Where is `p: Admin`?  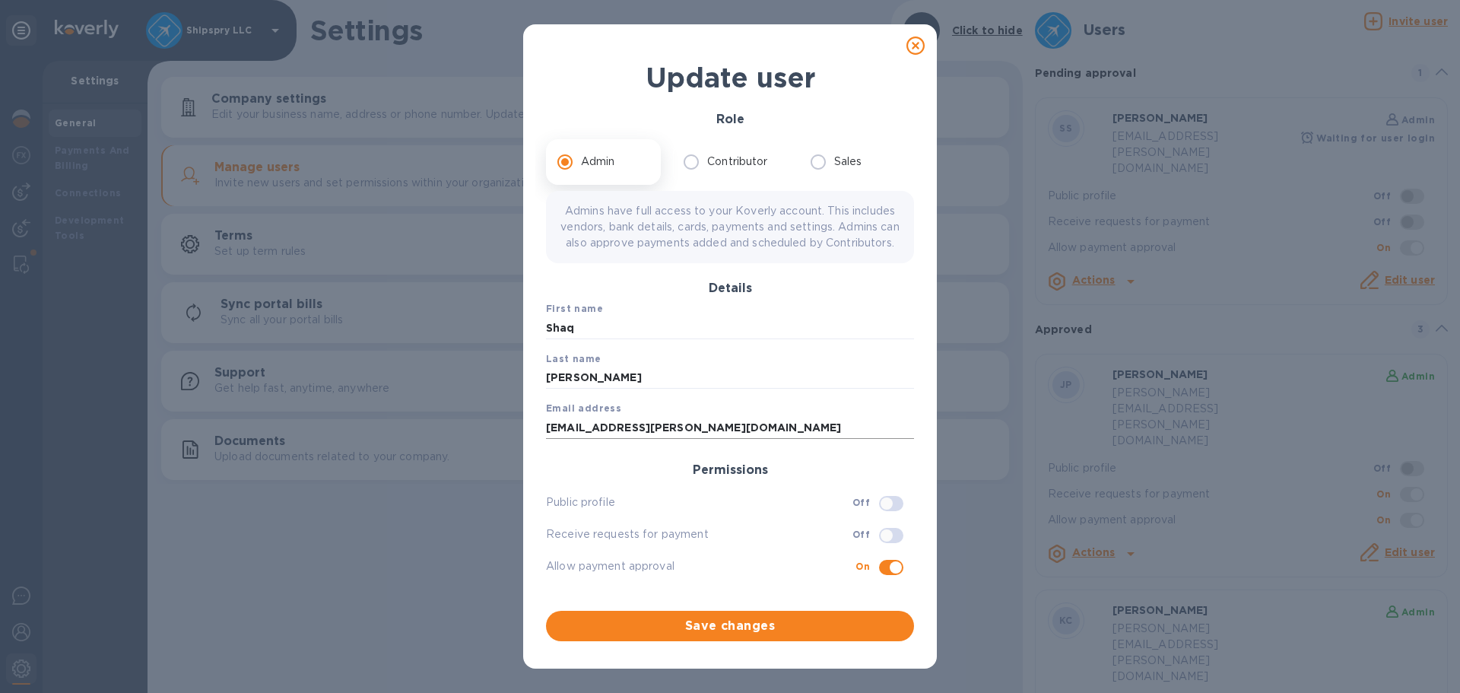
p: Admin is located at coordinates (598, 161).